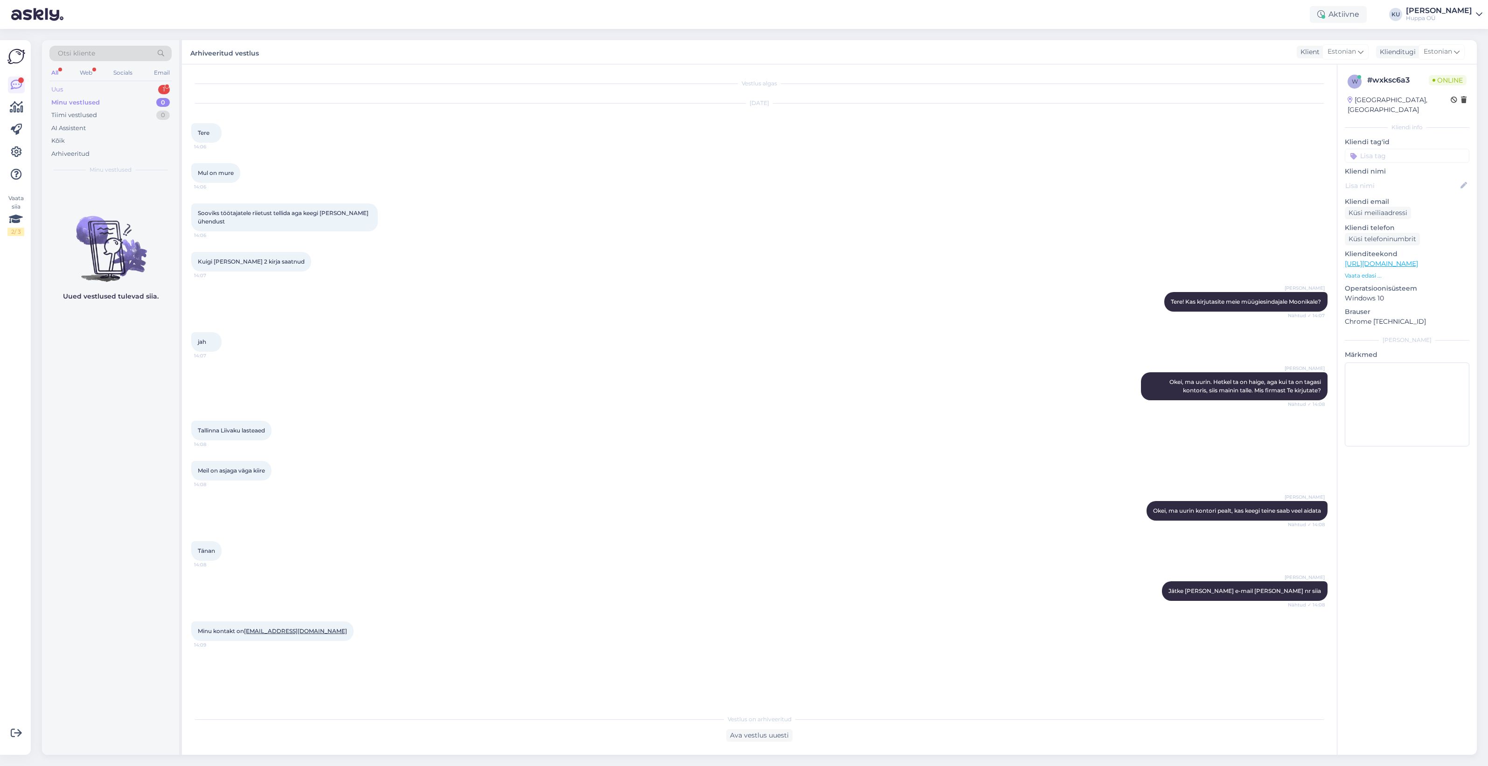  What do you see at coordinates (760, 84) in the screenshot?
I see `div: Vestlus algas` at bounding box center [760, 84].